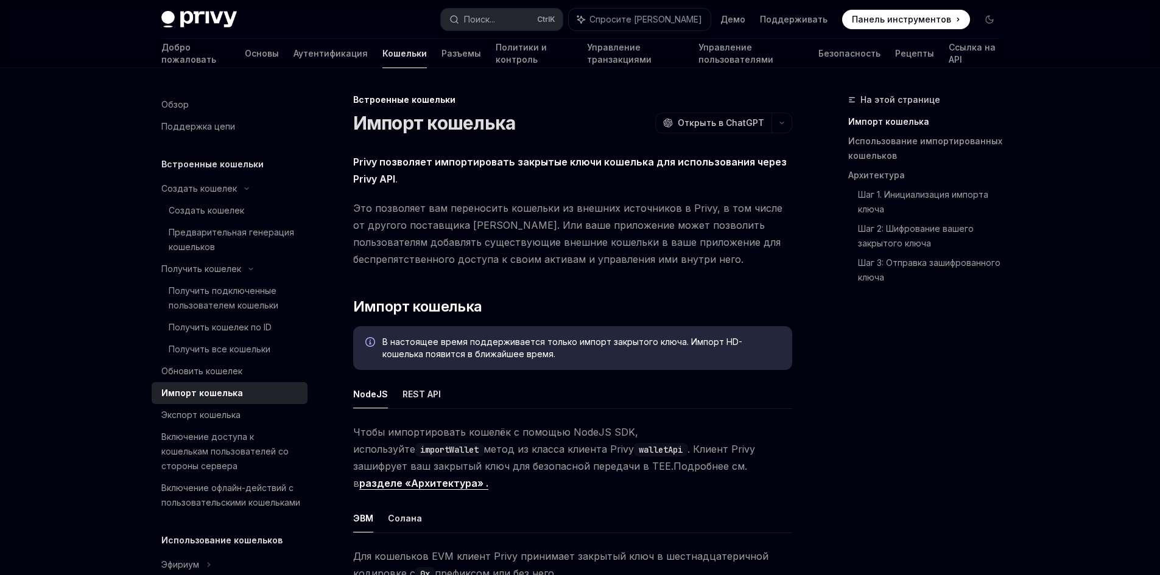 The height and width of the screenshot is (575, 1160). Describe the element at coordinates (496, 441) in the screenshot. I see `font: Чтобы импортировать кошелёк с помощью NodeJS SDK, используйте` at that location.